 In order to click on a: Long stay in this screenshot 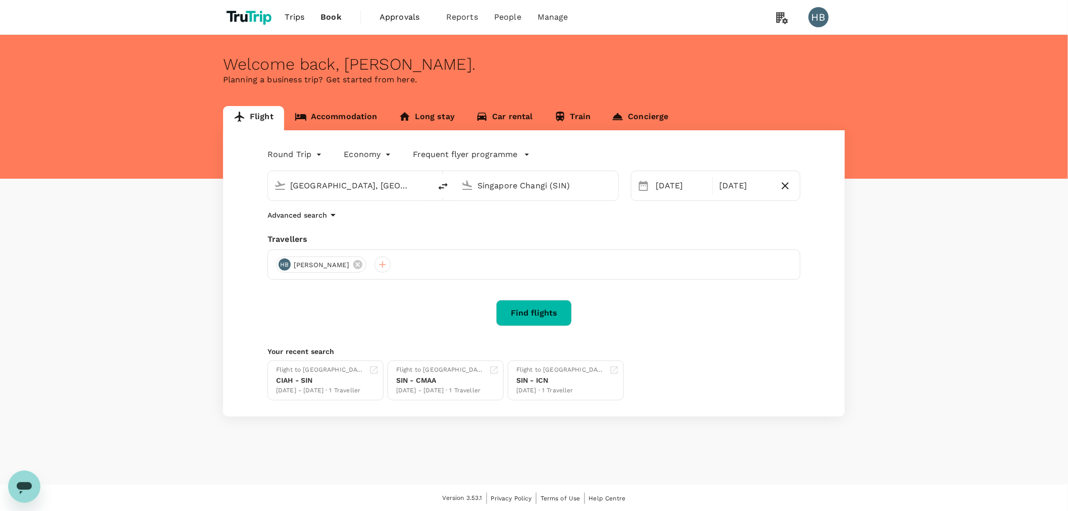, I will do `click(426, 118)`.